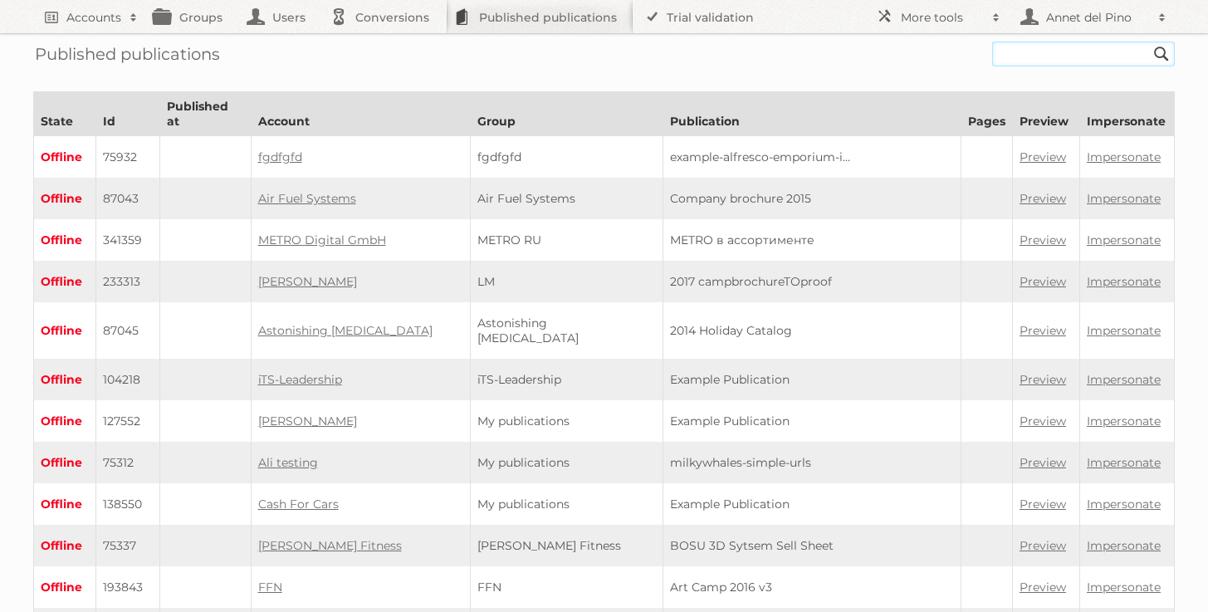  What do you see at coordinates (288, 463) in the screenshot?
I see `a: Ali testing` at bounding box center [288, 463].